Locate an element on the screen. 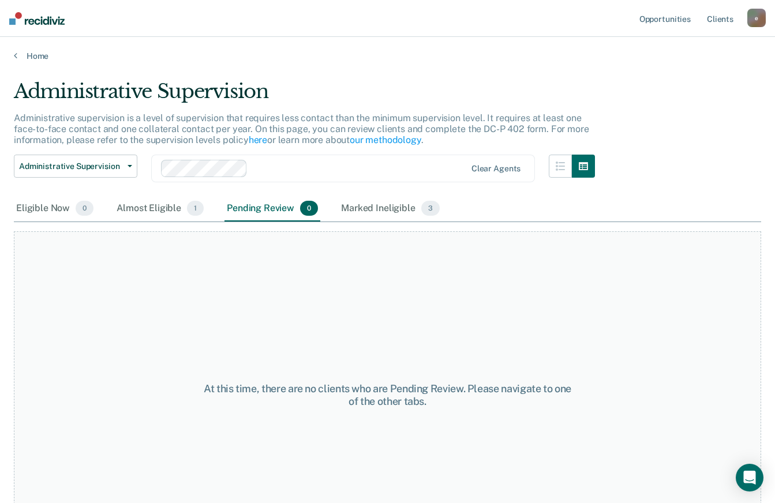  div: Administrative Supervision is located at coordinates (304, 96).